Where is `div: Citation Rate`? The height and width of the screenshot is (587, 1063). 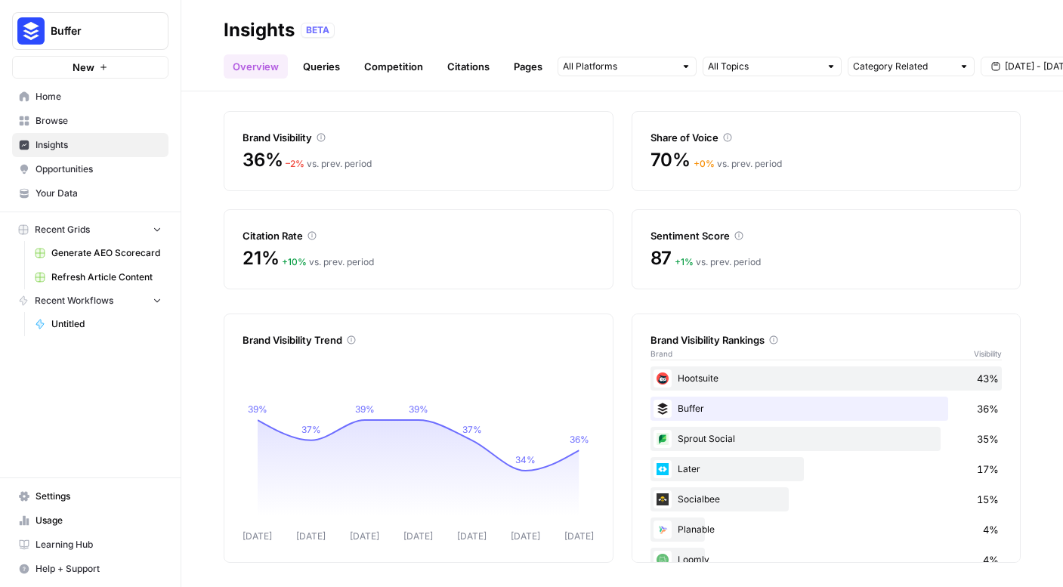 div: Citation Rate is located at coordinates (418, 236).